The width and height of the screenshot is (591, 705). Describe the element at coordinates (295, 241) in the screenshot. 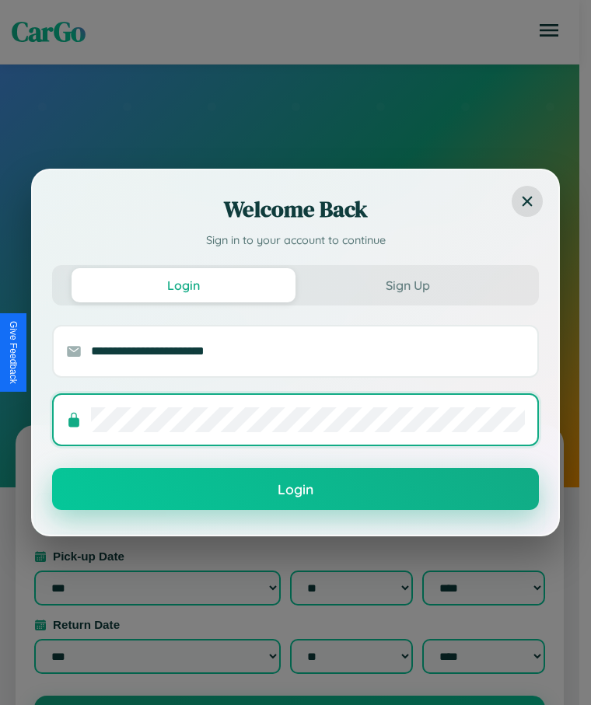

I see `p: Sign in to your account to continue` at that location.